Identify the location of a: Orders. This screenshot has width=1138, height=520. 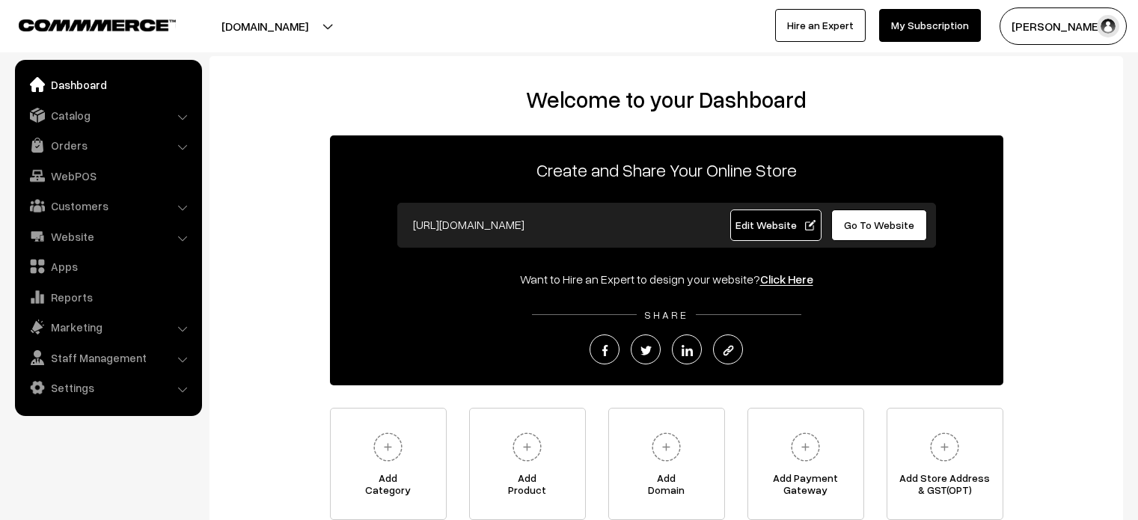
(108, 145).